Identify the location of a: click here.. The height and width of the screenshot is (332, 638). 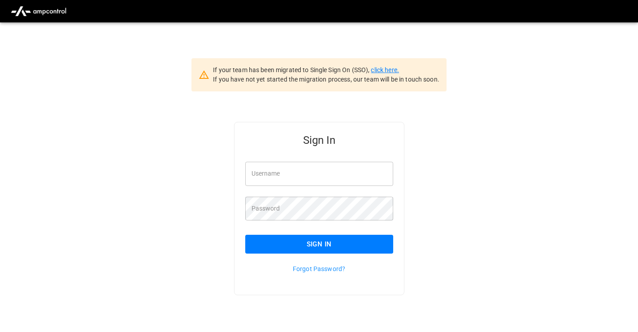
(384, 70).